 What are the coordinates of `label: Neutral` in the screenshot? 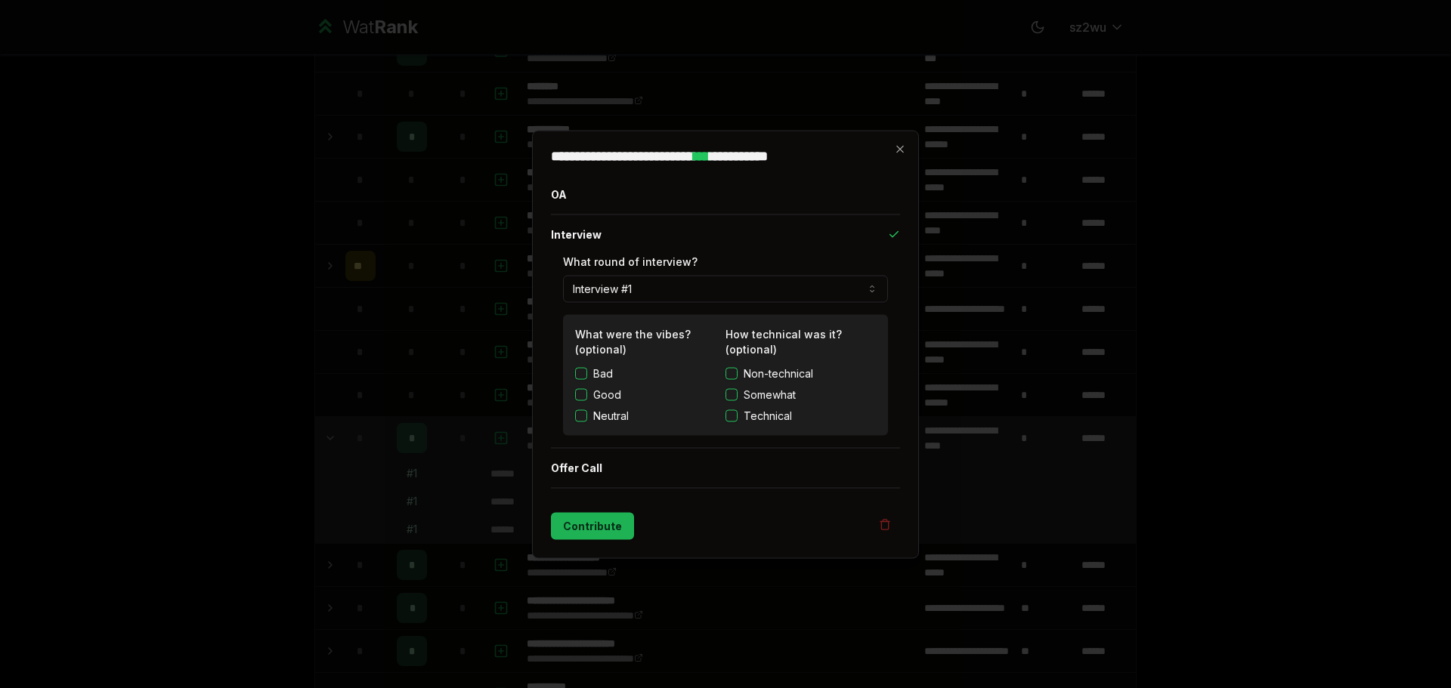 It's located at (610, 416).